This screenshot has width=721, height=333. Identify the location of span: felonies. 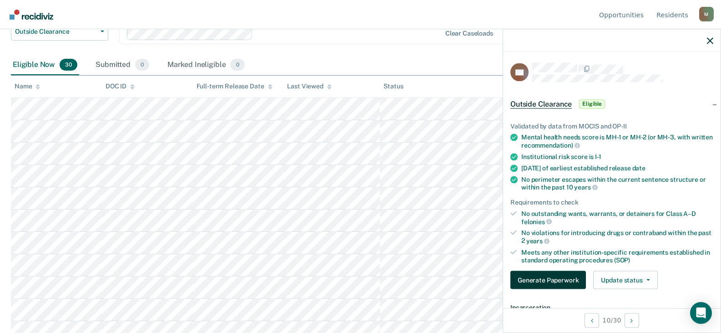
(536, 221).